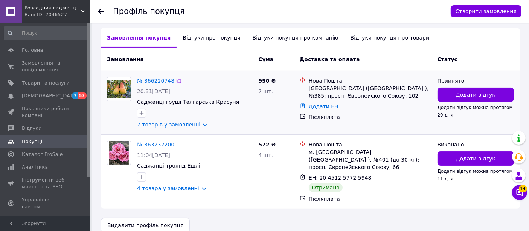 Image resolution: width=529 pixels, height=231 pixels. Describe the element at coordinates (125, 59) in the screenshot. I see `span: Замовлення` at that location.